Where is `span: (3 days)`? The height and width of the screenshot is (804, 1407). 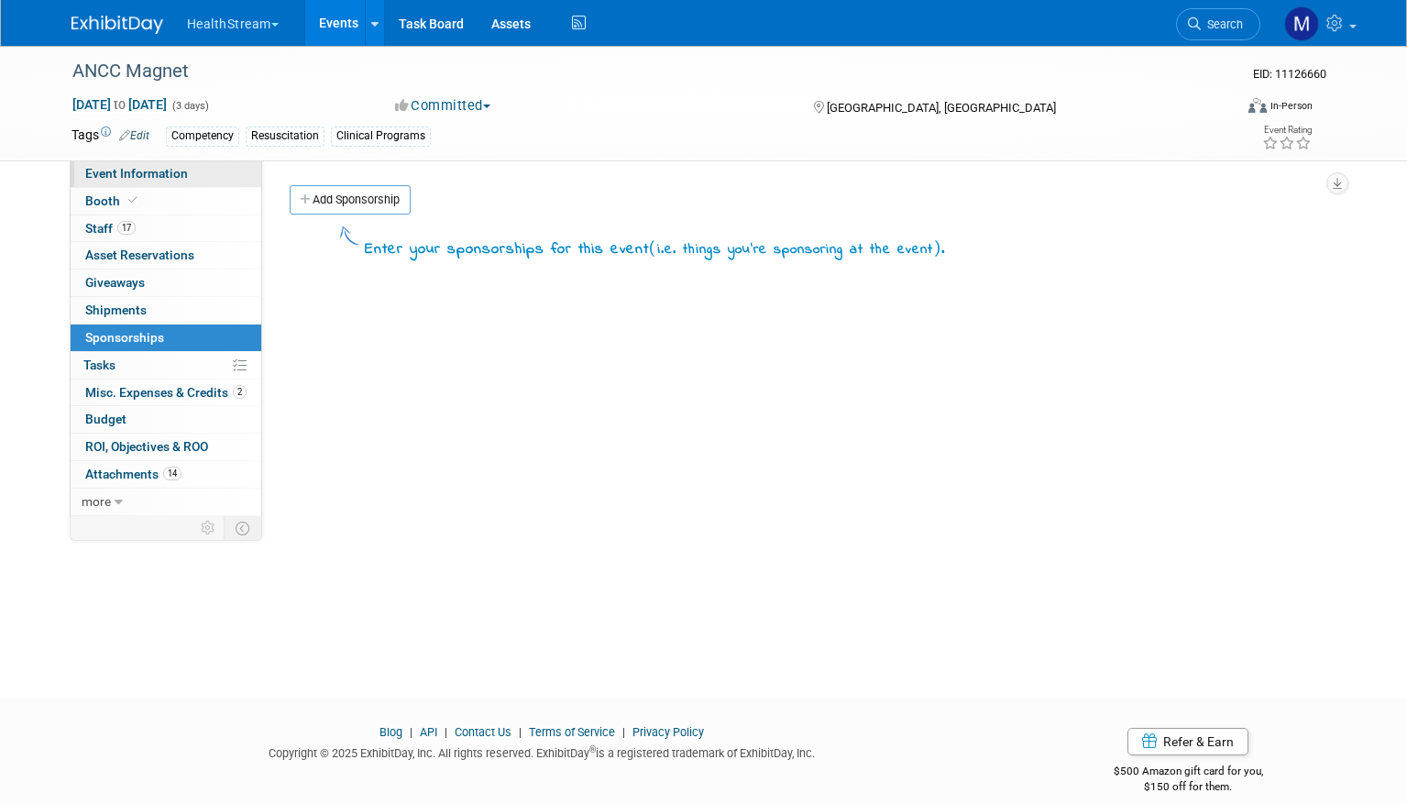
span: (3 days) is located at coordinates (190, 105).